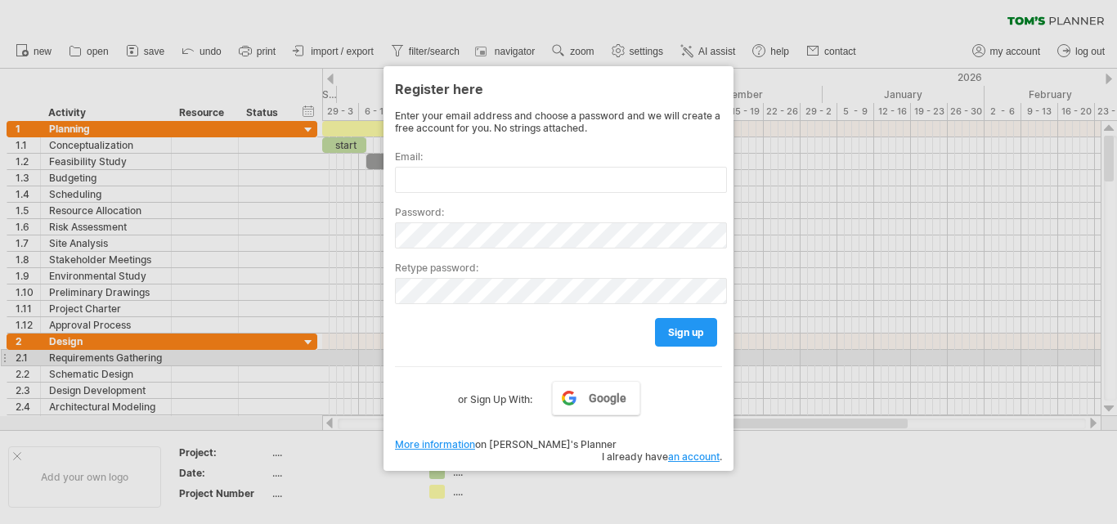 The image size is (1117, 524). What do you see at coordinates (694, 456) in the screenshot?
I see `a: an account` at bounding box center [694, 456].